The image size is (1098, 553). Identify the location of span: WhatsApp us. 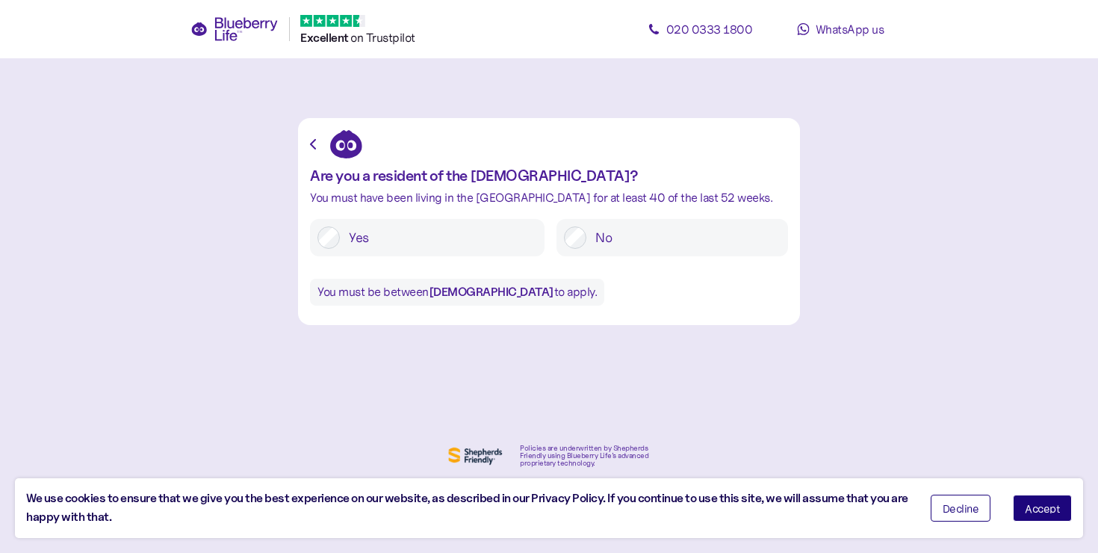
(850, 29).